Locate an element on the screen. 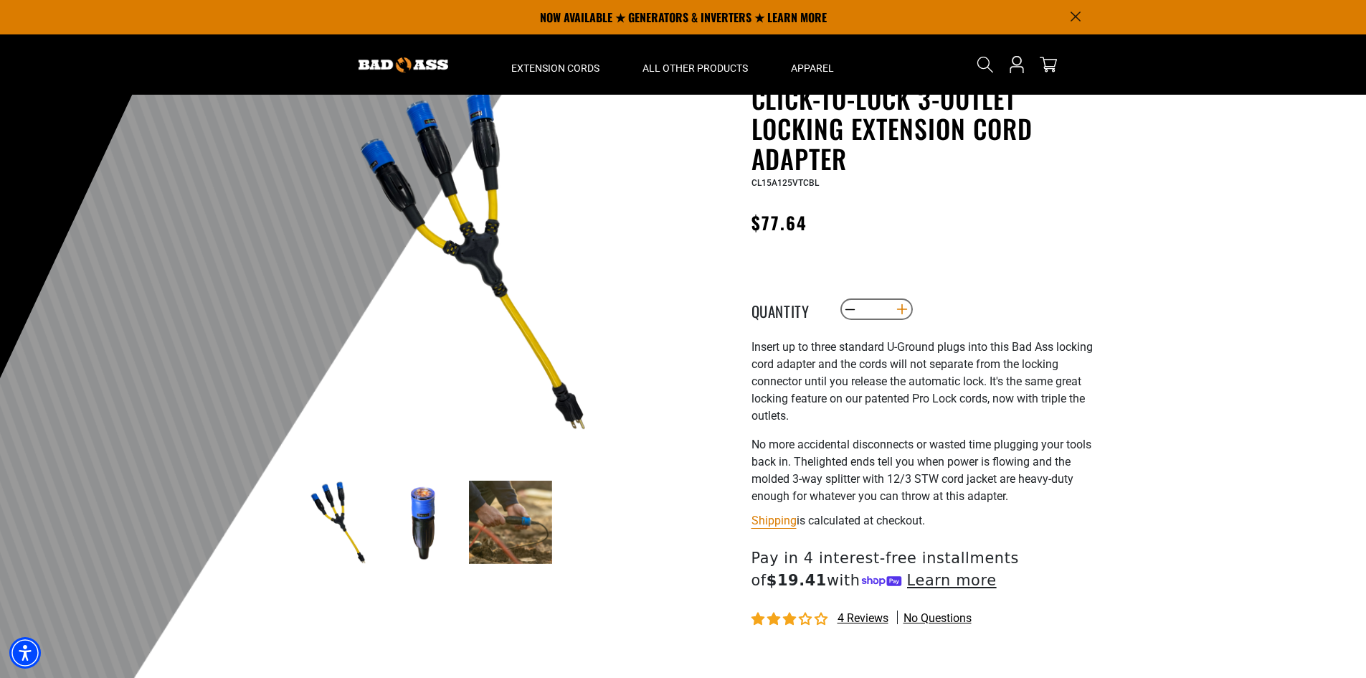 The image size is (1366, 678). summary: All Other Products is located at coordinates (695, 65).